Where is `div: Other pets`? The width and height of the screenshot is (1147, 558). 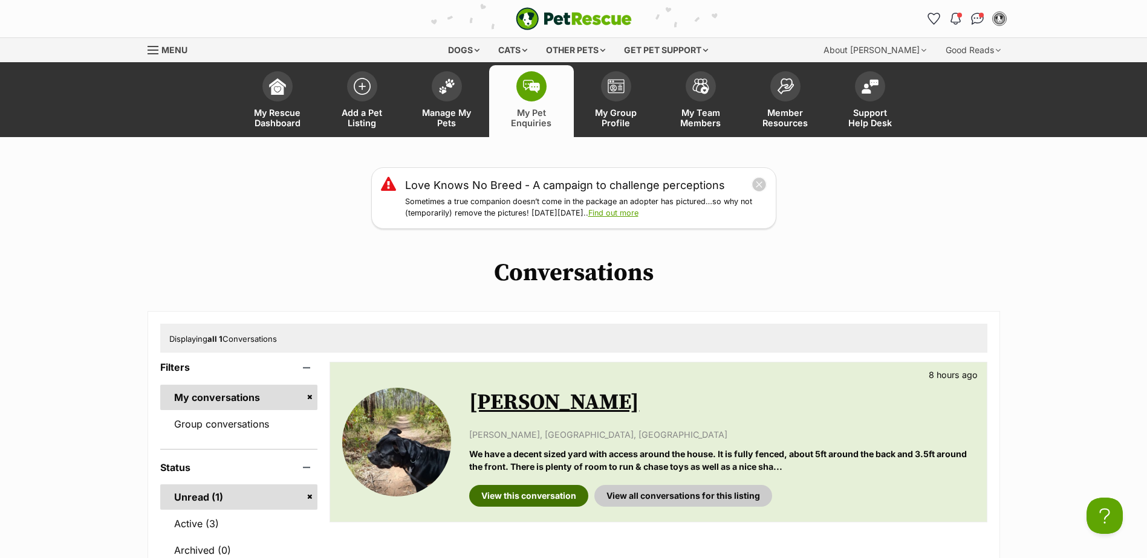 div: Other pets is located at coordinates (575, 50).